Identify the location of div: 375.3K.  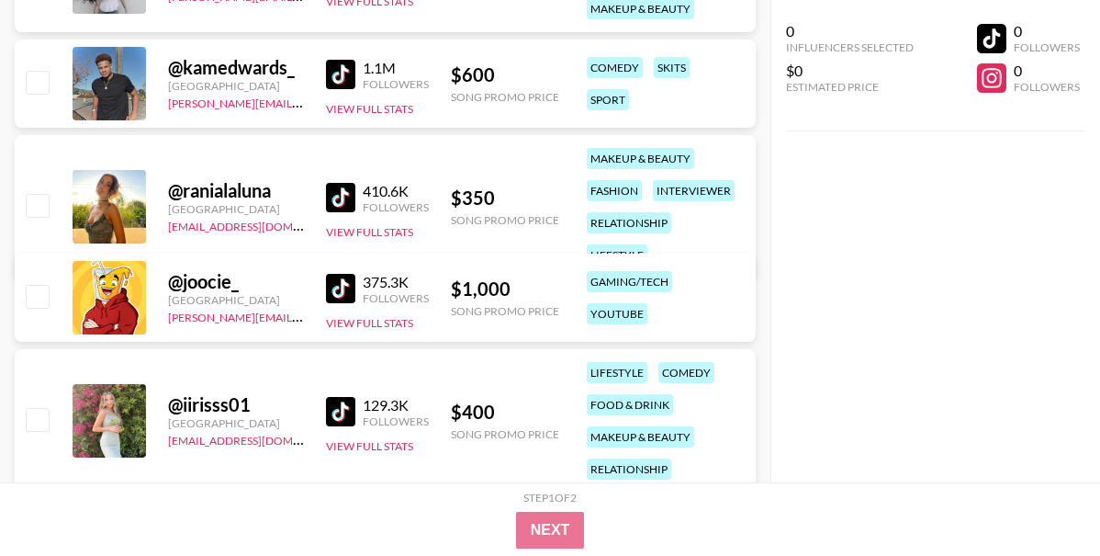
(396, 282).